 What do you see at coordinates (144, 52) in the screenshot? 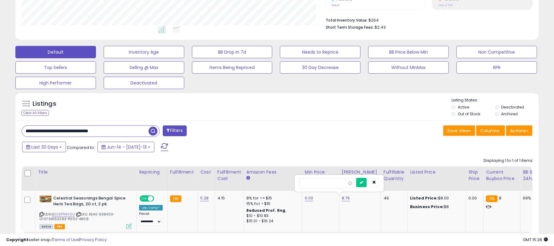
I see `button: Inventory Age` at bounding box center [144, 52].